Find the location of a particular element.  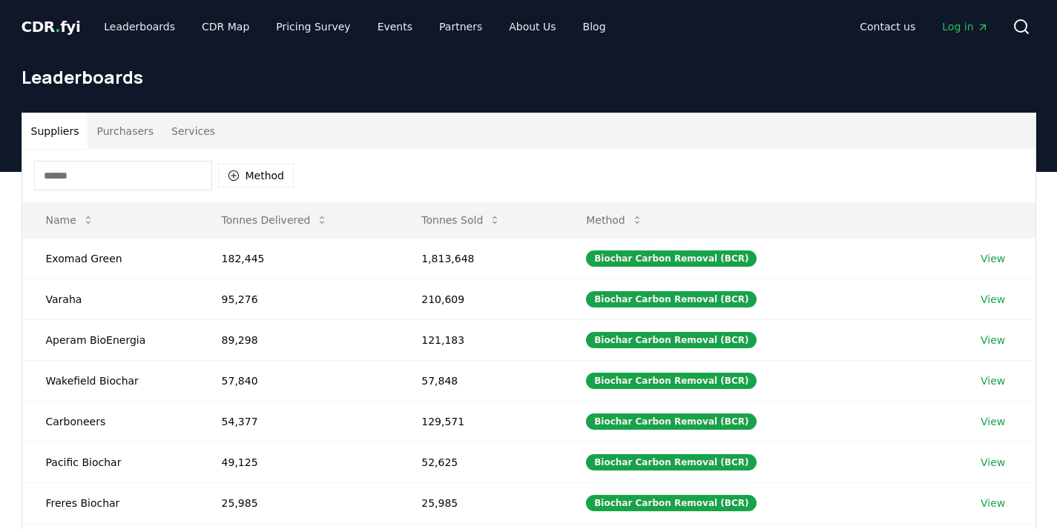

a: Pricing Survey is located at coordinates (313, 27).